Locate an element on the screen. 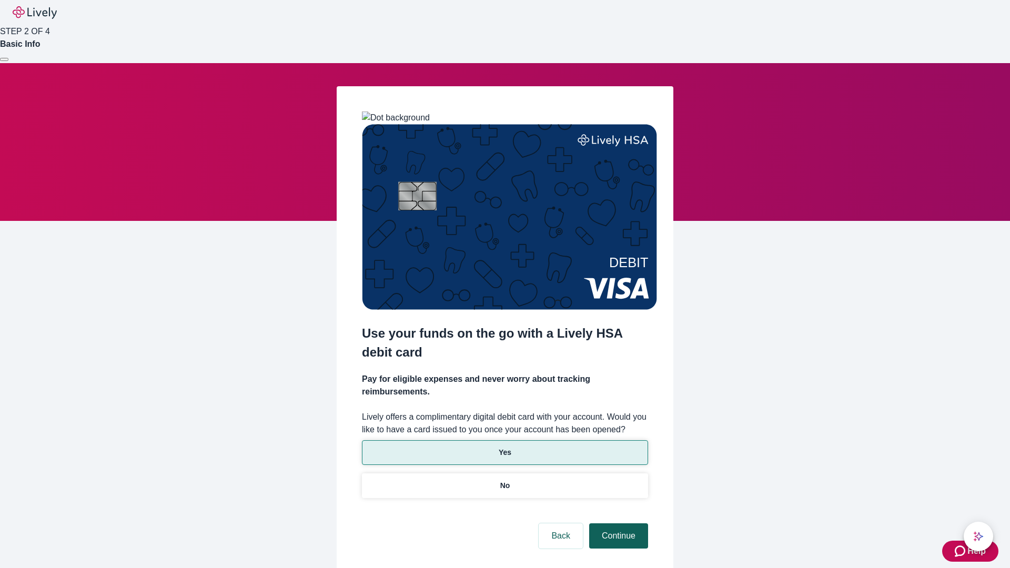 This screenshot has height=568, width=1010. button: chat is located at coordinates (979, 537).